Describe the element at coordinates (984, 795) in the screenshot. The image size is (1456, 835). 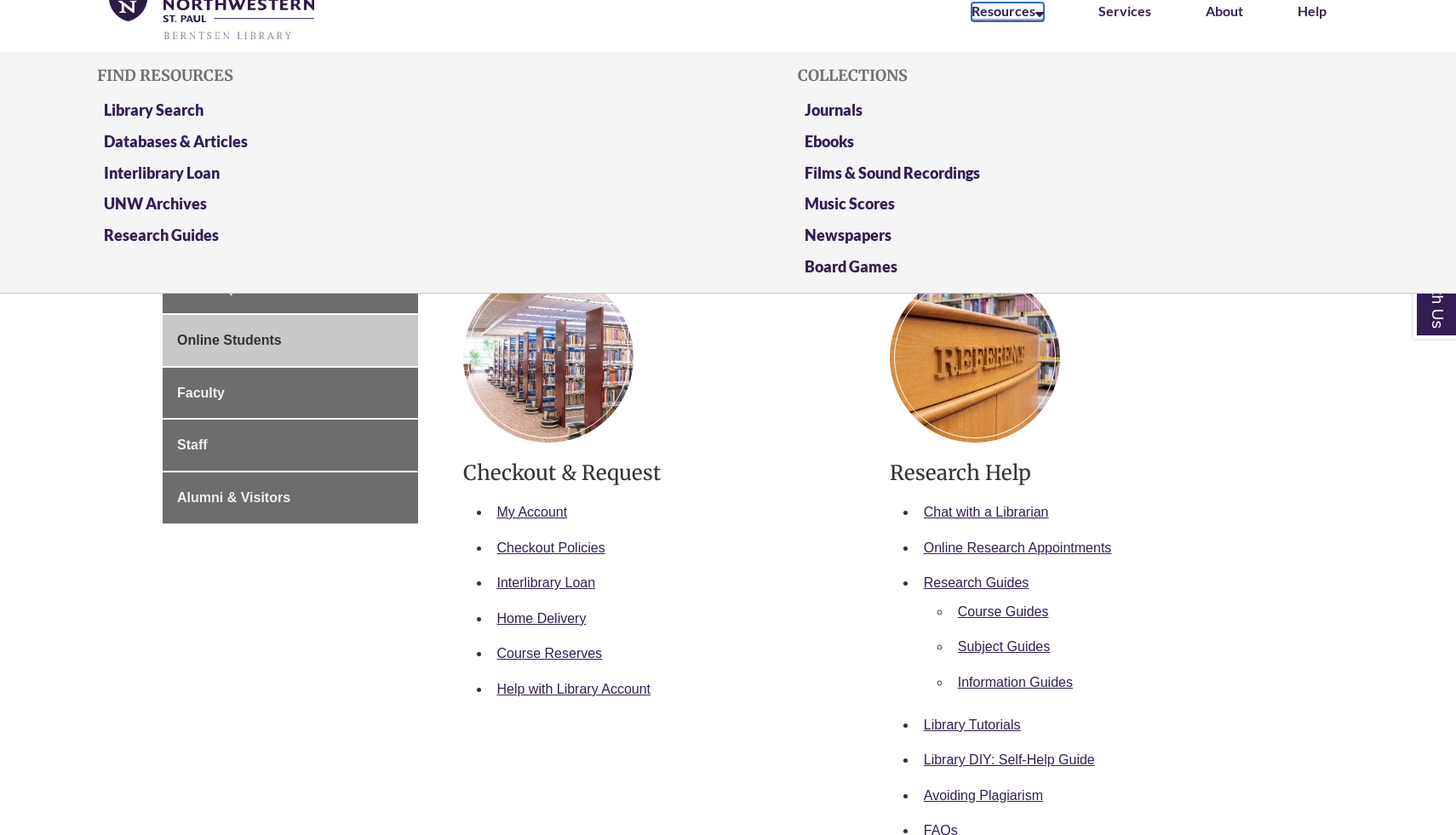
I see `a: Avoiding Plagiarism` at that location.